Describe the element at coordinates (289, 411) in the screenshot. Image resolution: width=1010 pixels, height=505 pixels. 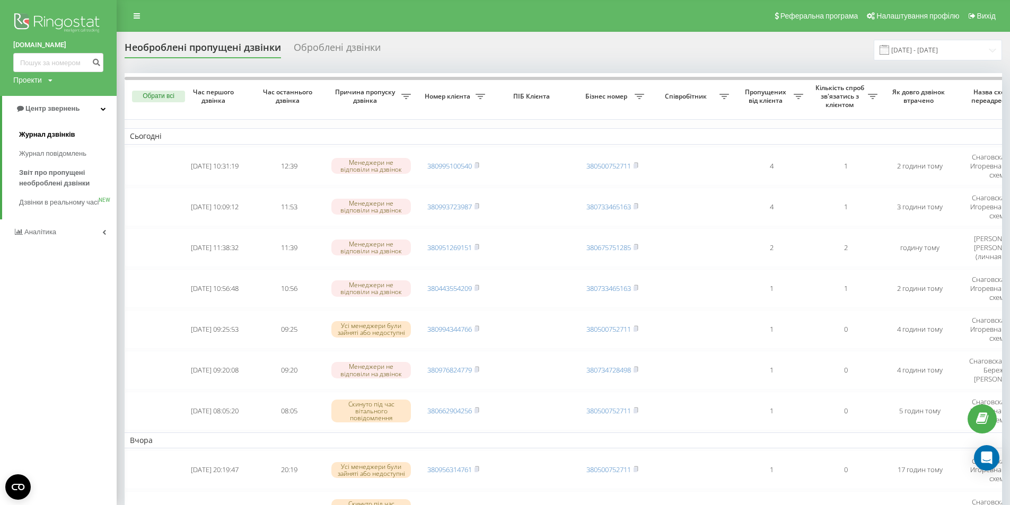
I see `td: 08:05` at that location.